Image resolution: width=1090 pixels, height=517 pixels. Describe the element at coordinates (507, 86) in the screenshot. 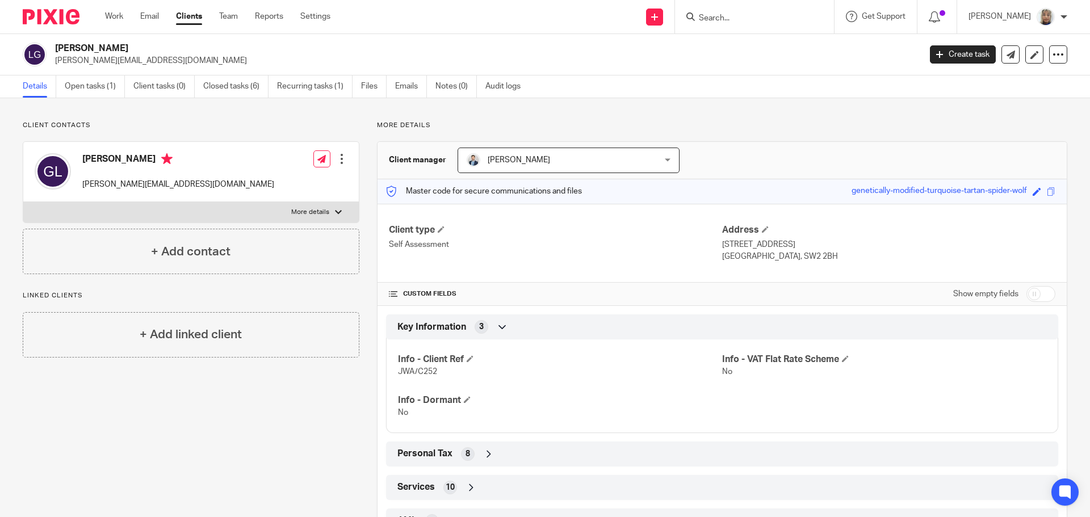

I see `a: Audit logs` at that location.